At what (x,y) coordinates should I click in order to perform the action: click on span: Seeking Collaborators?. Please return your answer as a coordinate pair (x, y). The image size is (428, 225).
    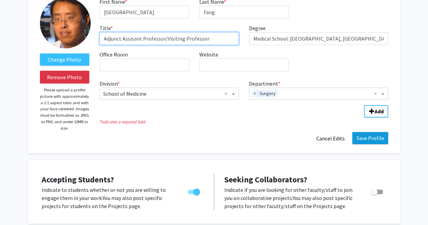
    Looking at the image, I should click on (266, 180).